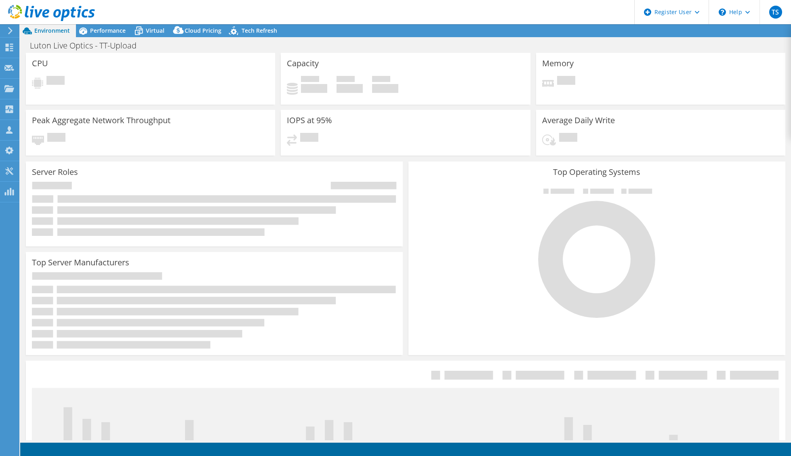  What do you see at coordinates (80, 262) in the screenshot?
I see `h3: Top Server Manufacturers` at bounding box center [80, 262].